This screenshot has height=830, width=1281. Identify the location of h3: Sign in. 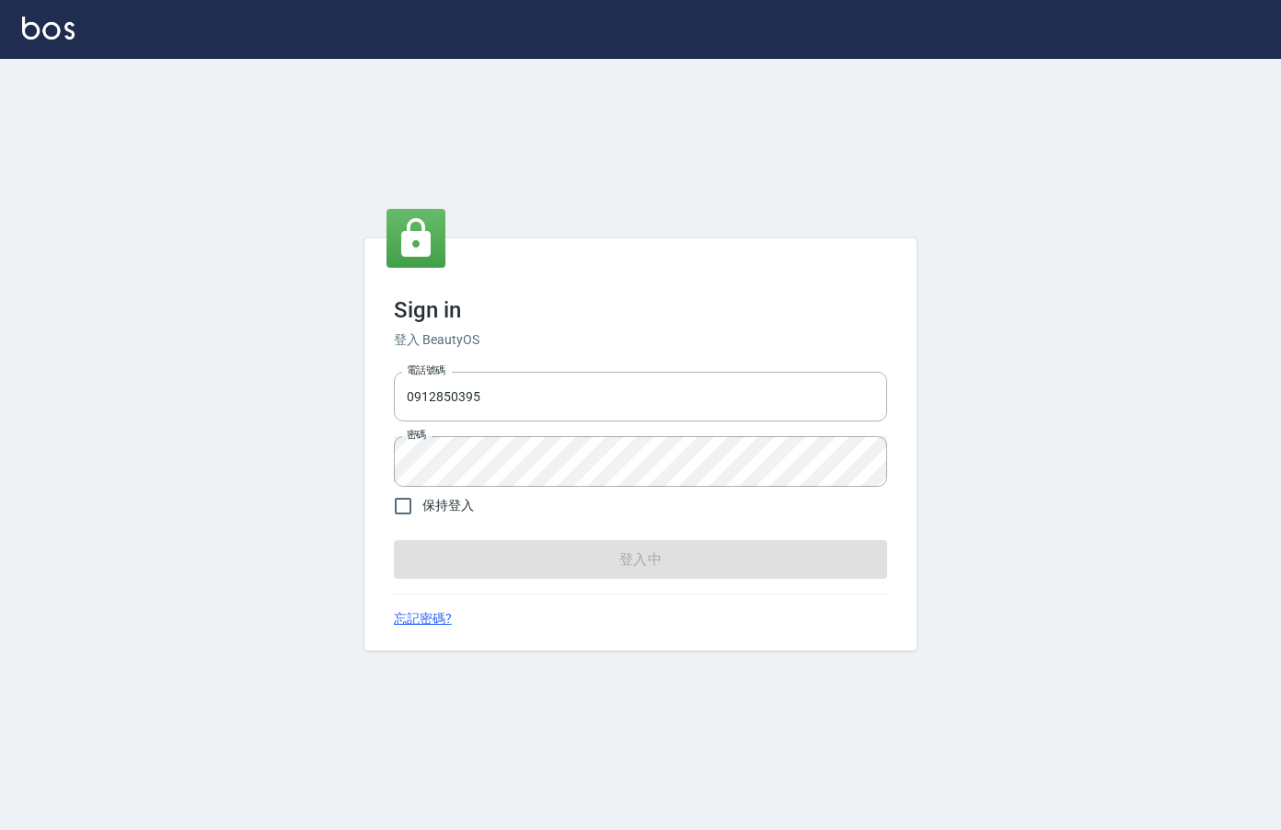
(640, 310).